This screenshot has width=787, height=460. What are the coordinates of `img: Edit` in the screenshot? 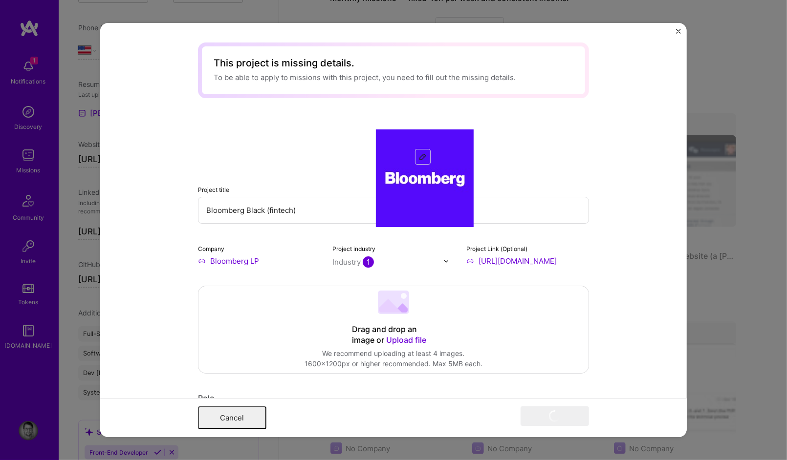 It's located at (423, 157).